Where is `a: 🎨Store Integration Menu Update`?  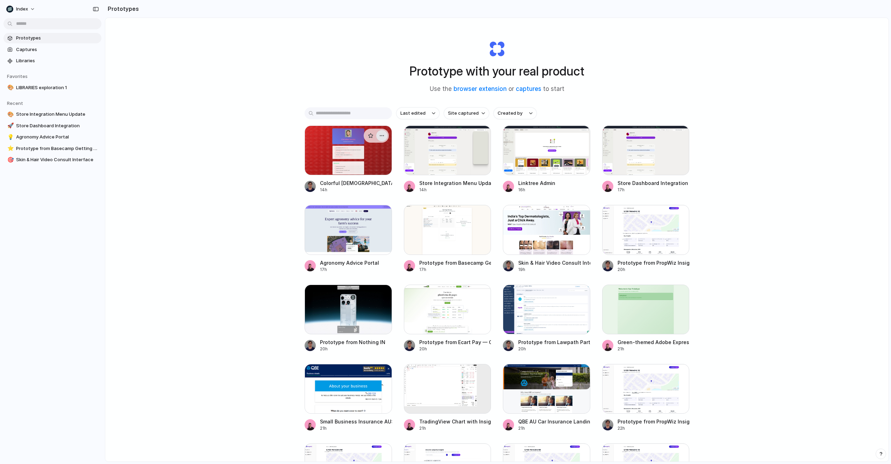
a: 🎨Store Integration Menu Update is located at coordinates (52, 114).